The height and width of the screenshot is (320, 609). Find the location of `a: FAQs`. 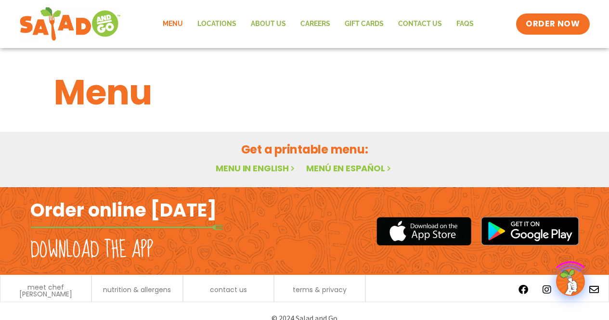

a: FAQs is located at coordinates (465, 24).